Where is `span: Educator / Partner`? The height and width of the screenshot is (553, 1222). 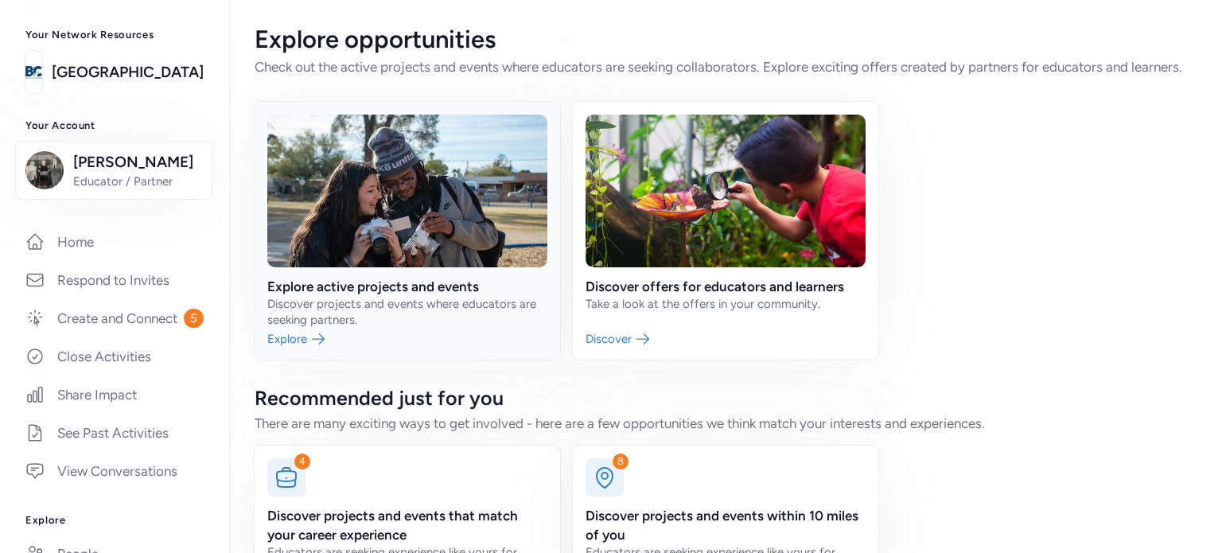 span: Educator / Partner is located at coordinates (138, 181).